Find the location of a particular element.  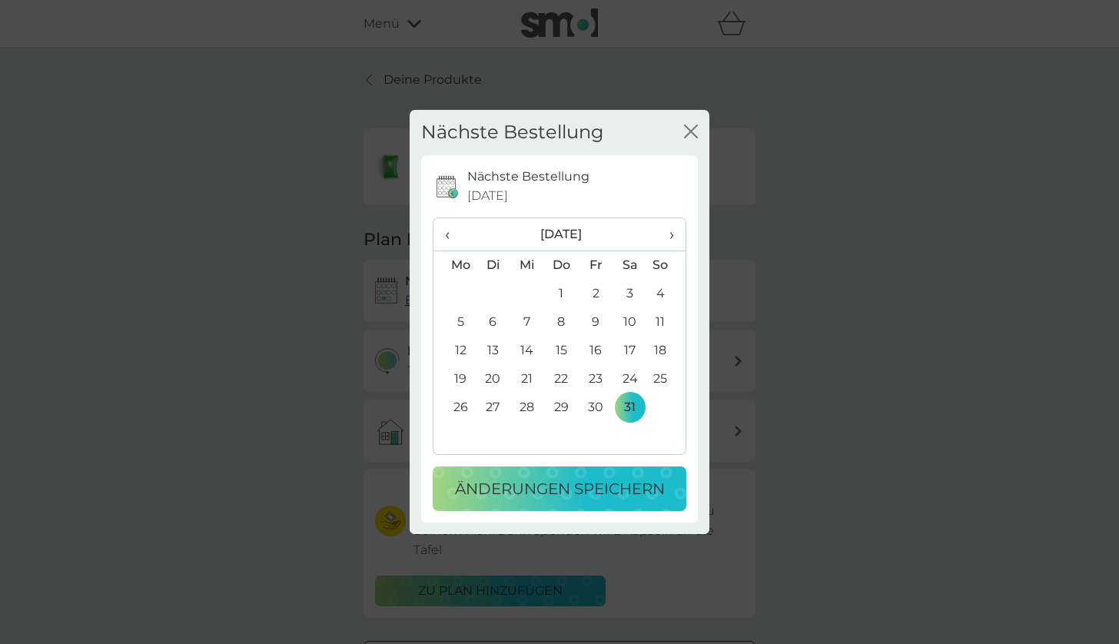

td: 25 is located at coordinates (667, 379).